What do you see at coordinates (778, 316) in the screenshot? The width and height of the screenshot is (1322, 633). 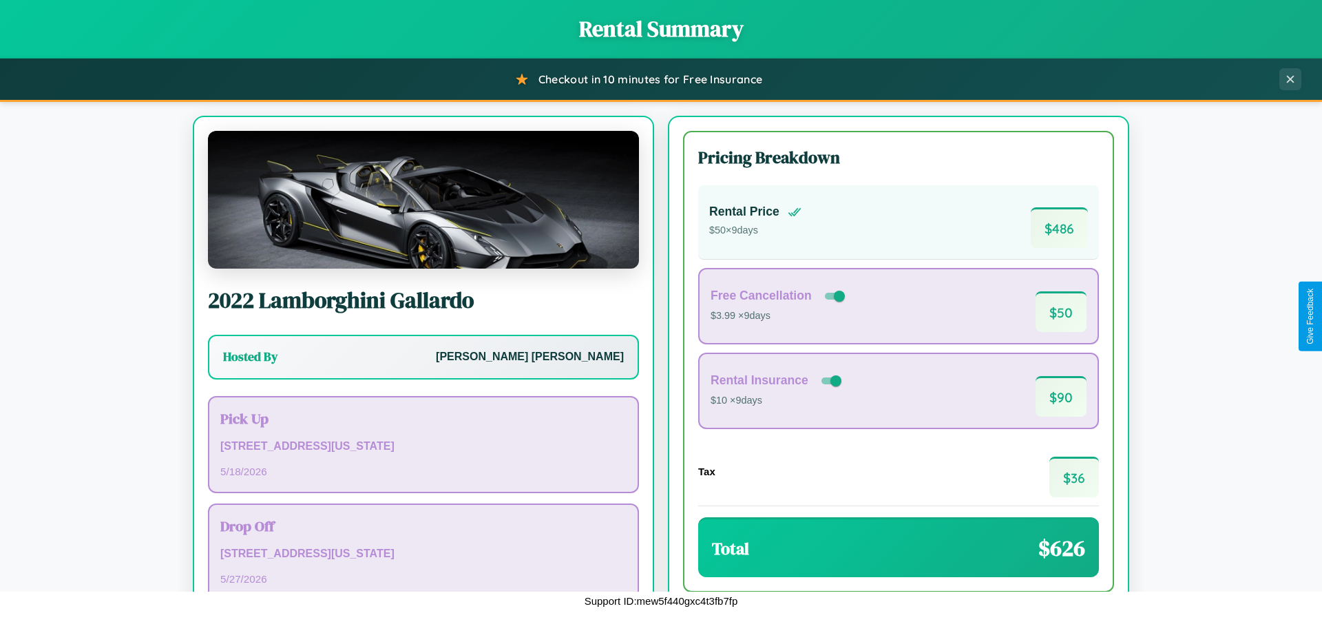 I see `p: $3.99 × 9 days` at bounding box center [778, 316].